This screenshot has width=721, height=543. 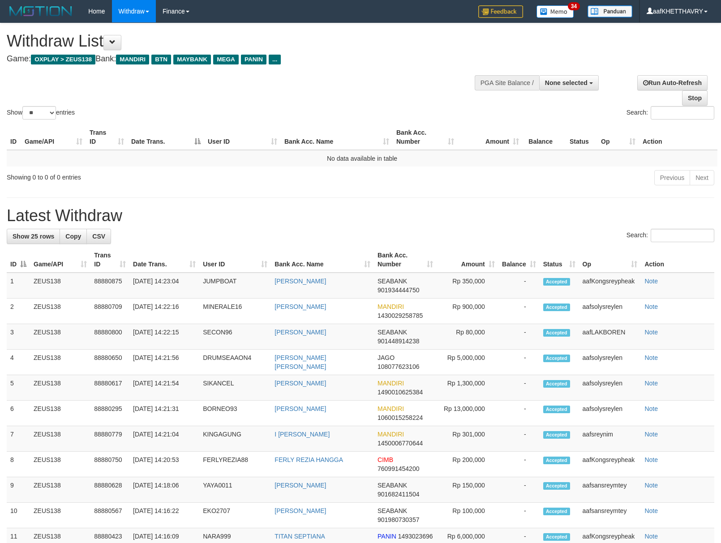 I want to click on td: 88880800, so click(x=110, y=337).